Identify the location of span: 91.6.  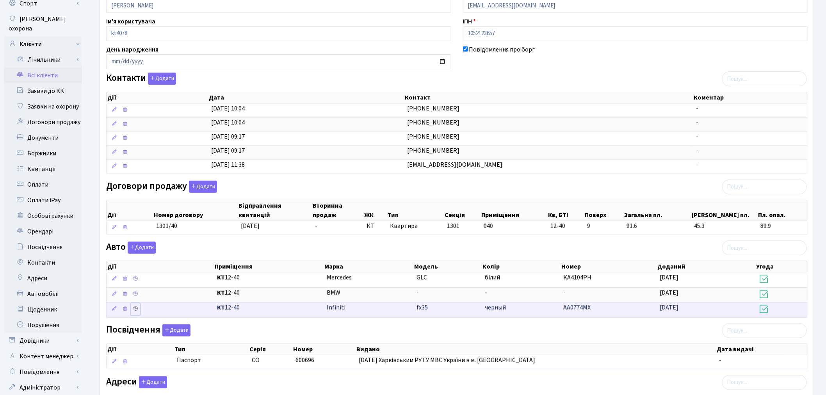
(657, 226).